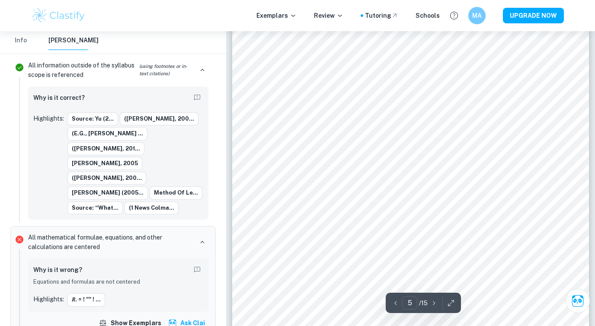 The width and height of the screenshot is (595, 326). What do you see at coordinates (118, 282) in the screenshot?
I see `p: Equations and formulas are not centered` at bounding box center [118, 282].